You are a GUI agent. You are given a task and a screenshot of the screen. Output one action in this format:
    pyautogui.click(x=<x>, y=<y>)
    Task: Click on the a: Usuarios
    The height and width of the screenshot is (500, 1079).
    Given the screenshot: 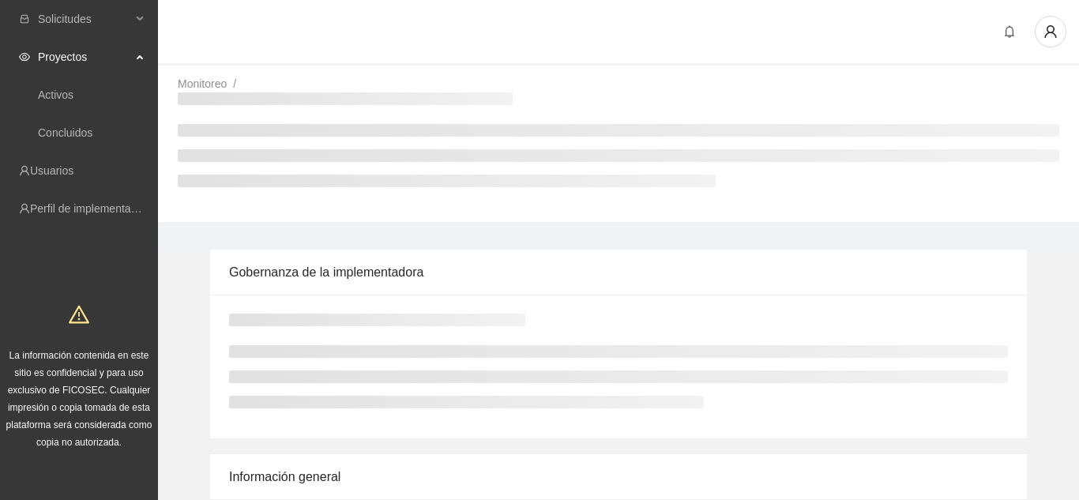 What is the action you would take?
    pyautogui.click(x=51, y=171)
    